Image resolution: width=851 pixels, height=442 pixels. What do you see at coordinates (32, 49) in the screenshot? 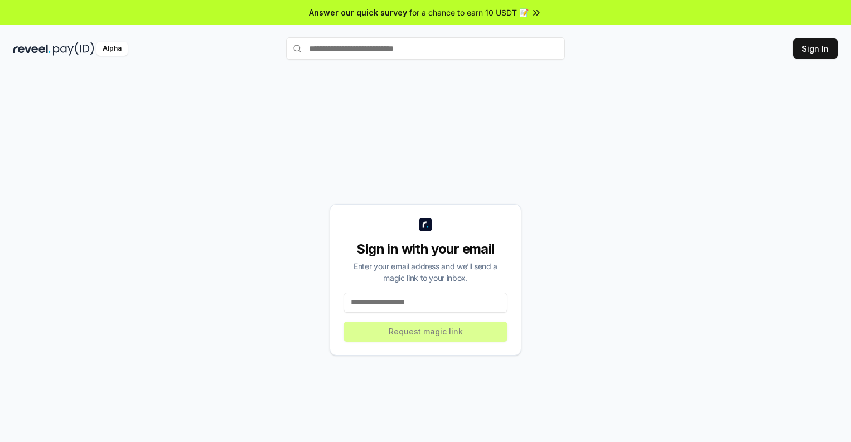
I see `img: reveel_dark` at bounding box center [32, 49].